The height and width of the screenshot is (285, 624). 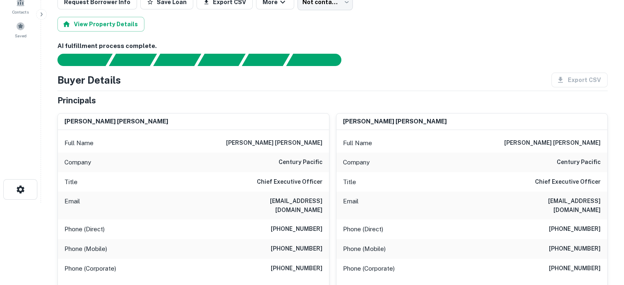 What do you see at coordinates (21, 30) in the screenshot?
I see `div: Saved` at bounding box center [21, 30].